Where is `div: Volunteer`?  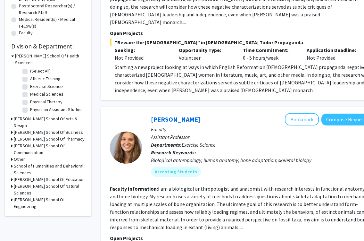 div: Volunteer is located at coordinates (206, 54).